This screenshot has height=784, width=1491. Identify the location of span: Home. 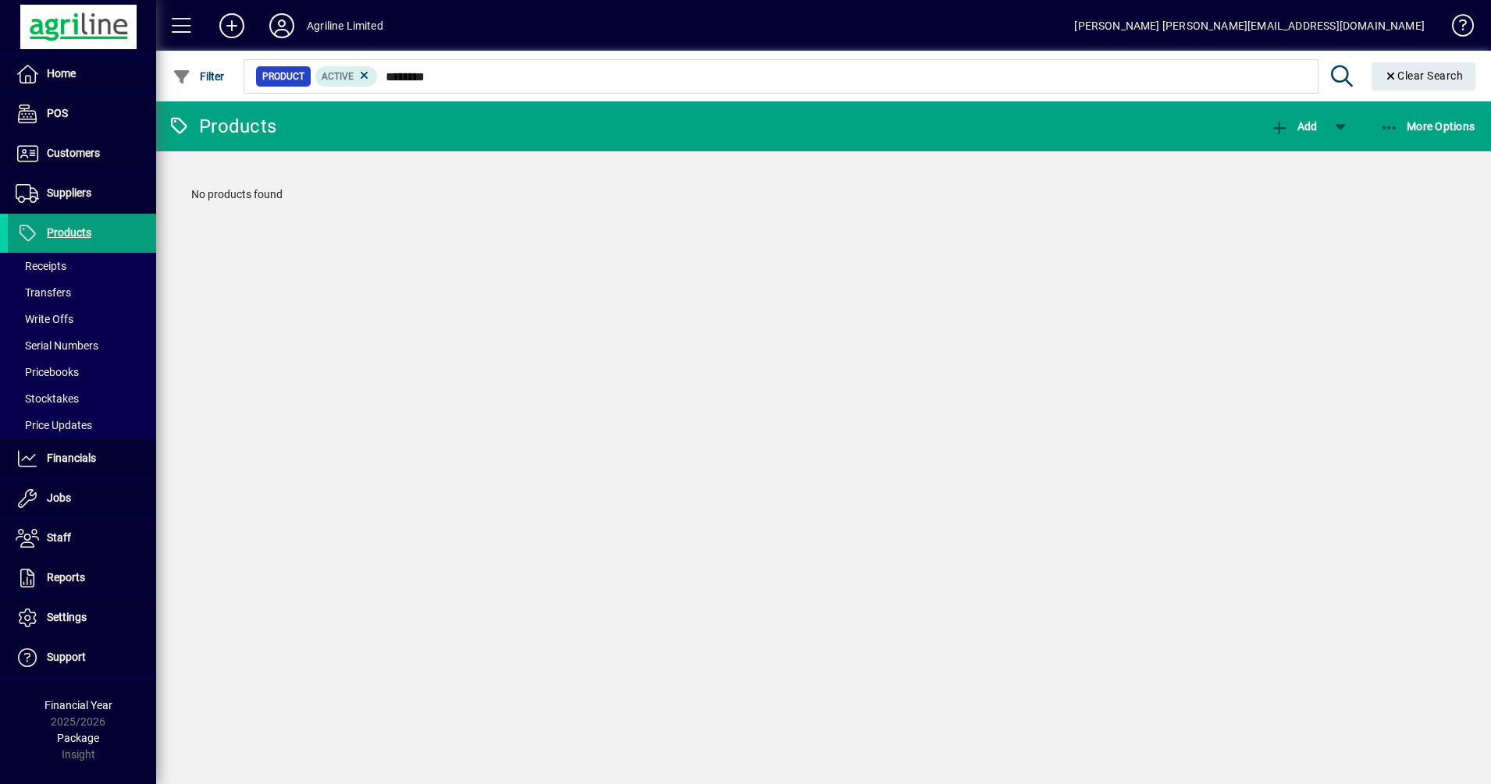
(61, 73).